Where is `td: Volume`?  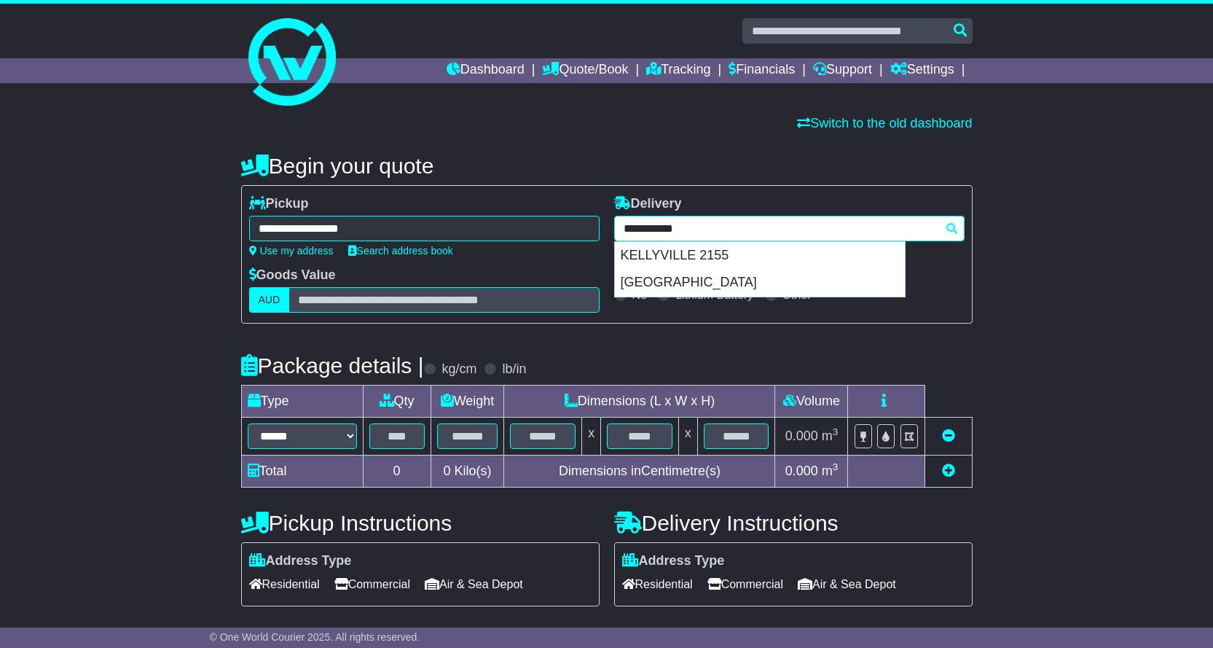 td: Volume is located at coordinates (811, 401).